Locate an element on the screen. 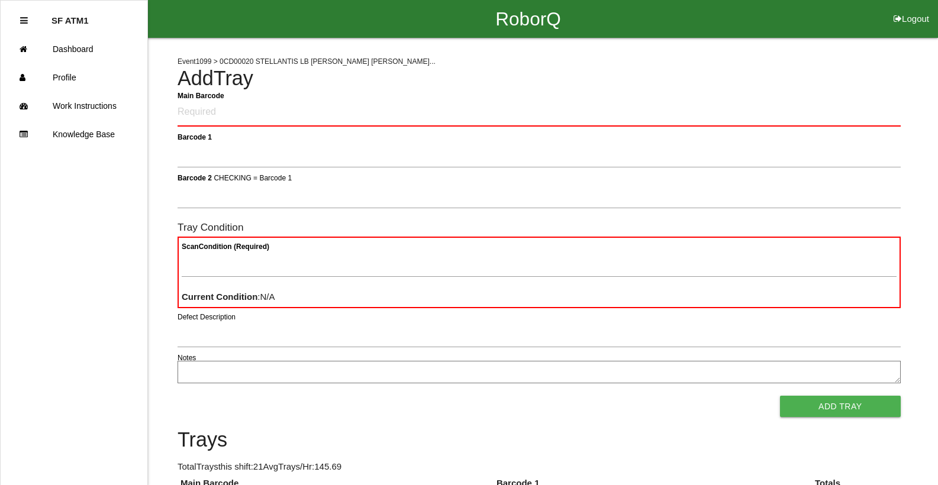  p: SF ATM1 is located at coordinates (70, 16).